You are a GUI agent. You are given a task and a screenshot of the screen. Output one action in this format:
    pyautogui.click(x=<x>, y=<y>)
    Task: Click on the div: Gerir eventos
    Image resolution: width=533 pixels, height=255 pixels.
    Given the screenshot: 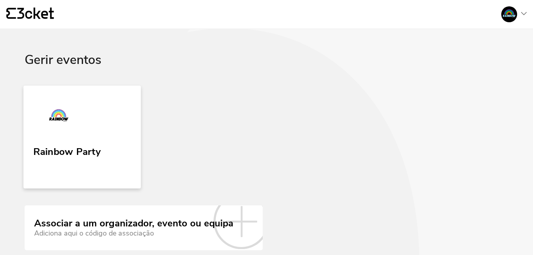 What is the action you would take?
    pyautogui.click(x=266, y=69)
    